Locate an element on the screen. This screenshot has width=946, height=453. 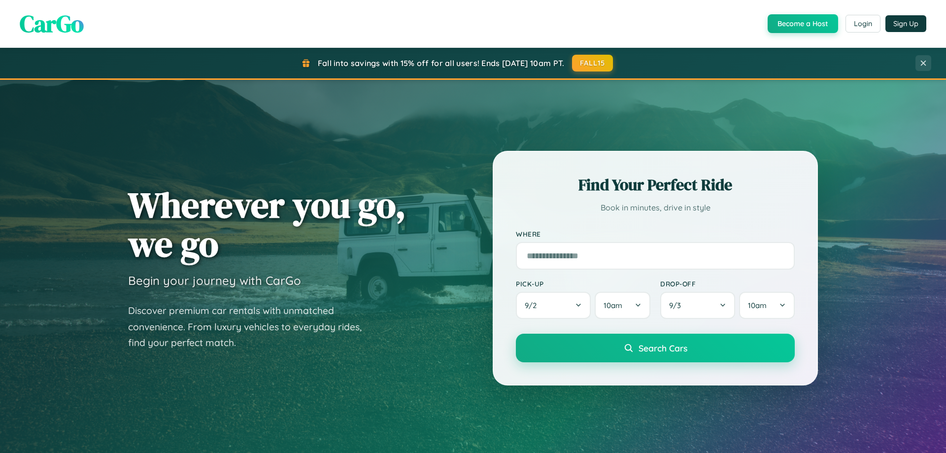
span: 9 / 3 is located at coordinates (678, 305).